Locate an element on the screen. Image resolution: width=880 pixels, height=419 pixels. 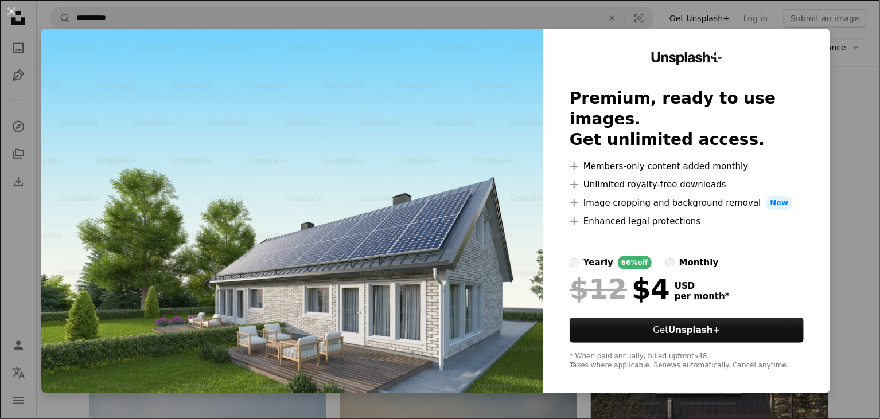
li: Enhanced legal protections is located at coordinates (686, 221).